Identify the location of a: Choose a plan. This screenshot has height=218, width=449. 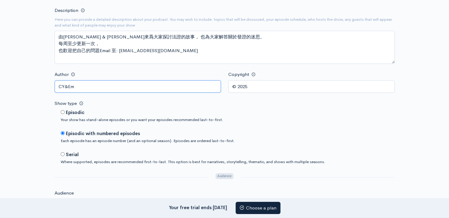
(258, 208).